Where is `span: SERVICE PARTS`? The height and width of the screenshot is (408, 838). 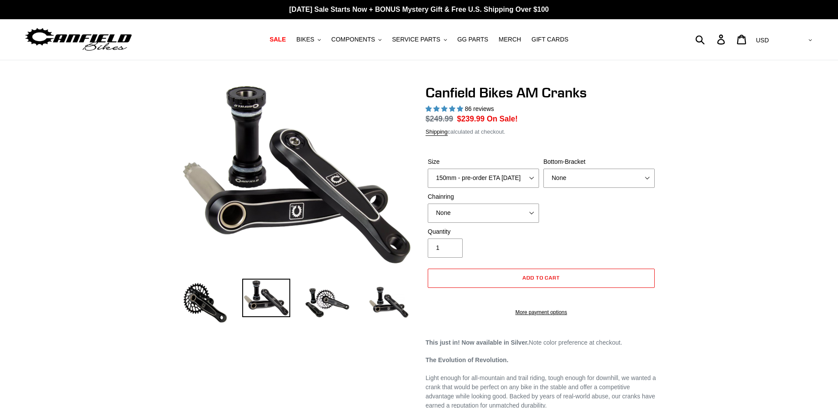 span: SERVICE PARTS is located at coordinates (416, 39).